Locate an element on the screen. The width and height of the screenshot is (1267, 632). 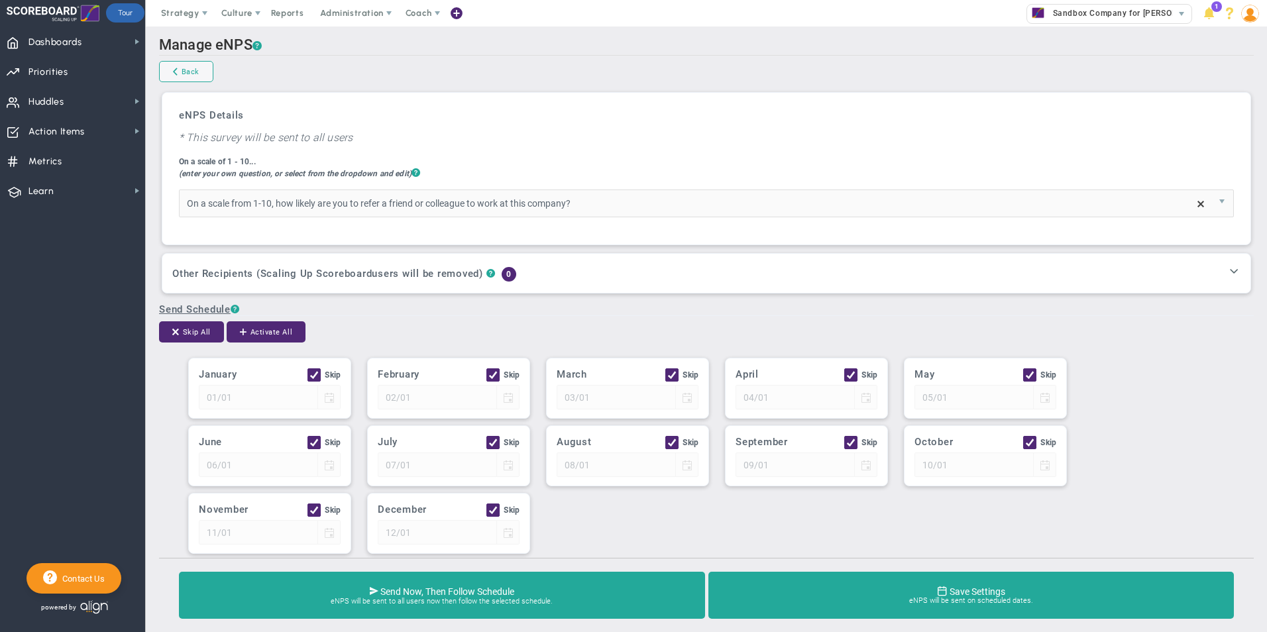
button: Activate All is located at coordinates (266, 332).